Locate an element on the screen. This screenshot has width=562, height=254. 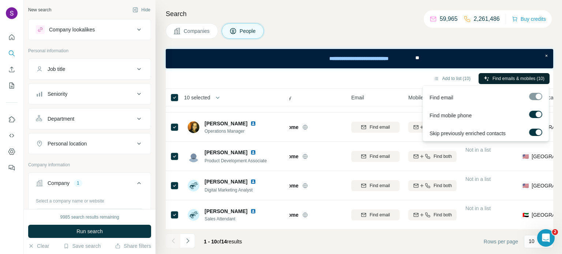
span: 1 - 10 is located at coordinates (210, 242).